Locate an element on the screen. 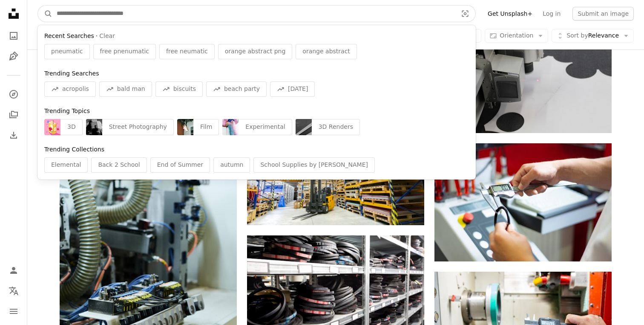 This screenshot has height=325, width=644. span: Orientation is located at coordinates (517, 35).